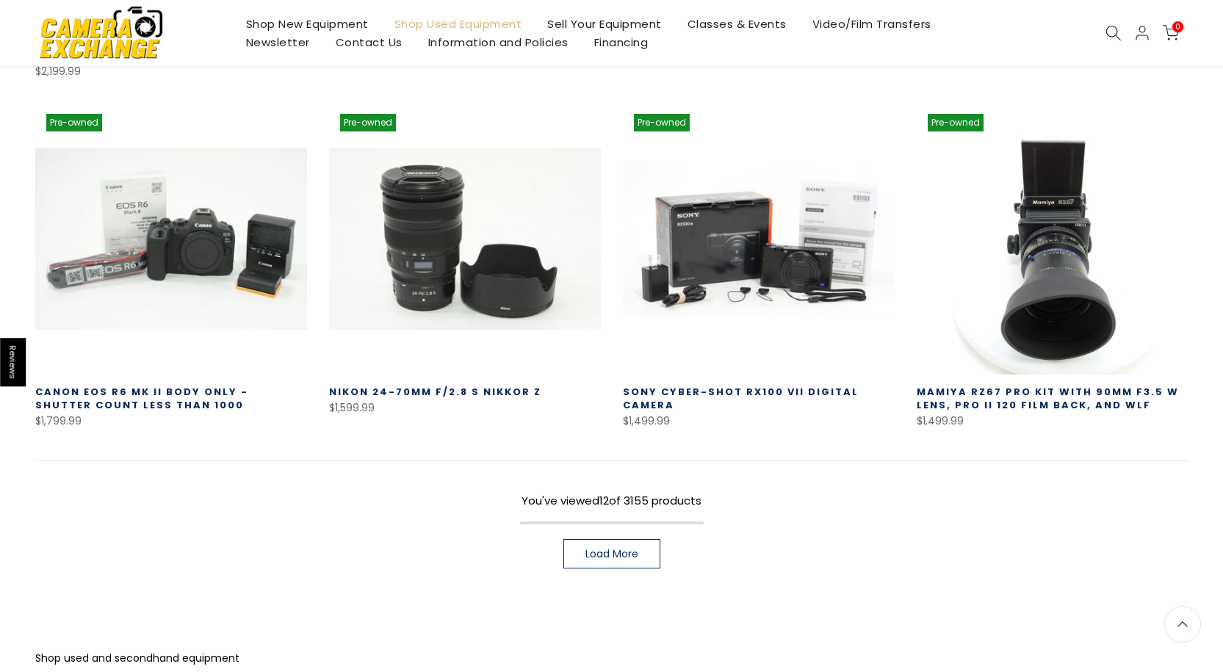 Image resolution: width=1223 pixels, height=672 pixels. What do you see at coordinates (612, 554) in the screenshot?
I see `a: Load More` at bounding box center [612, 554].